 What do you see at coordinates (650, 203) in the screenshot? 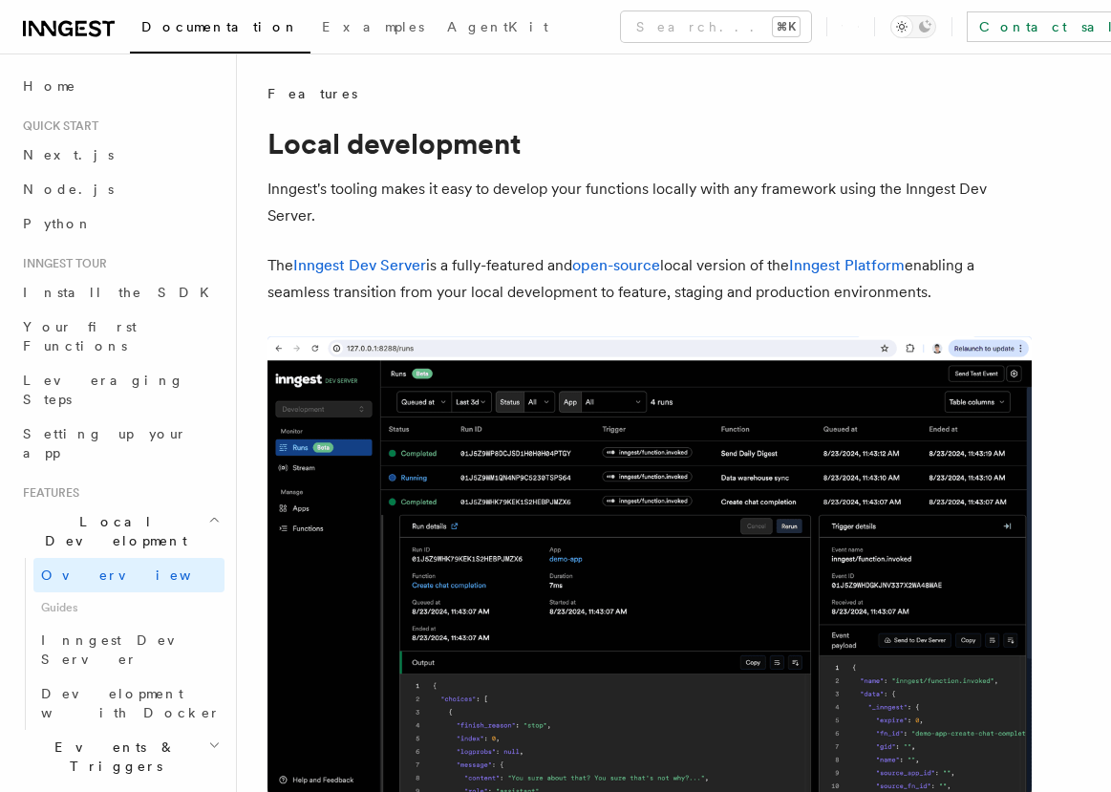
I see `p: Inngest's tooling makes it easy to develop your functions locally with any framework using the In...` at bounding box center [650, 203].